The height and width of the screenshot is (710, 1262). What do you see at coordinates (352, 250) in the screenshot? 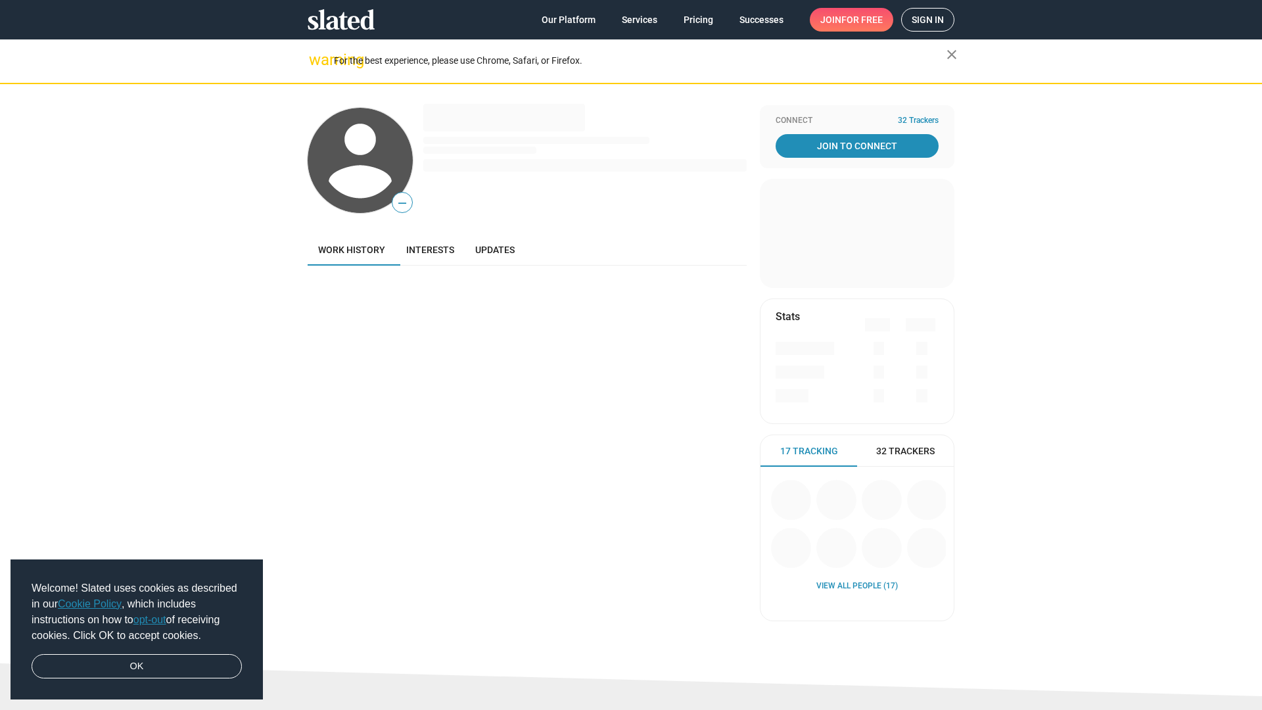
I see `a: Work history` at bounding box center [352, 250].